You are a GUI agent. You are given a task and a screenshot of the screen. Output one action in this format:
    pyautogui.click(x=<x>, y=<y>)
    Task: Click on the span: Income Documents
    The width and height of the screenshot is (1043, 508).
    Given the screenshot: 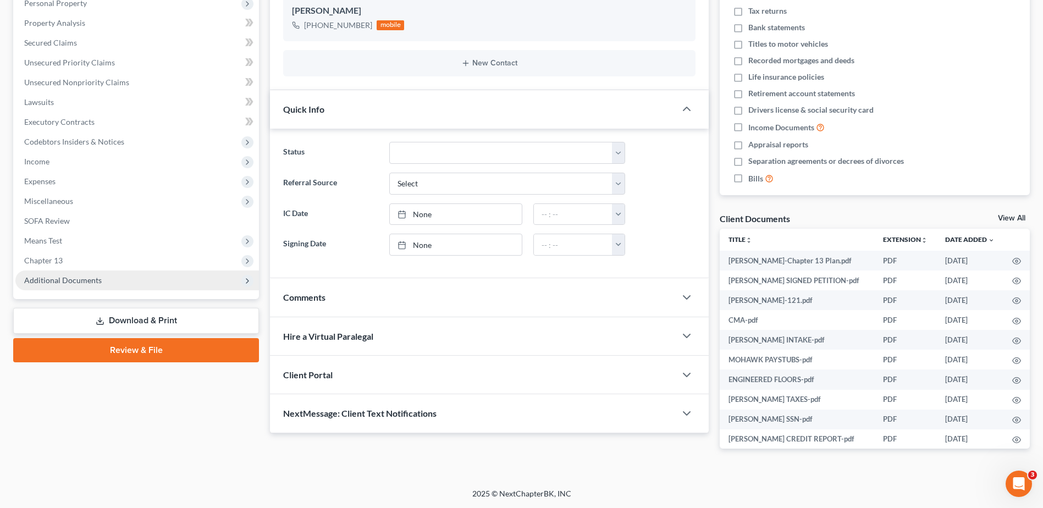 What is the action you would take?
    pyautogui.click(x=781, y=128)
    